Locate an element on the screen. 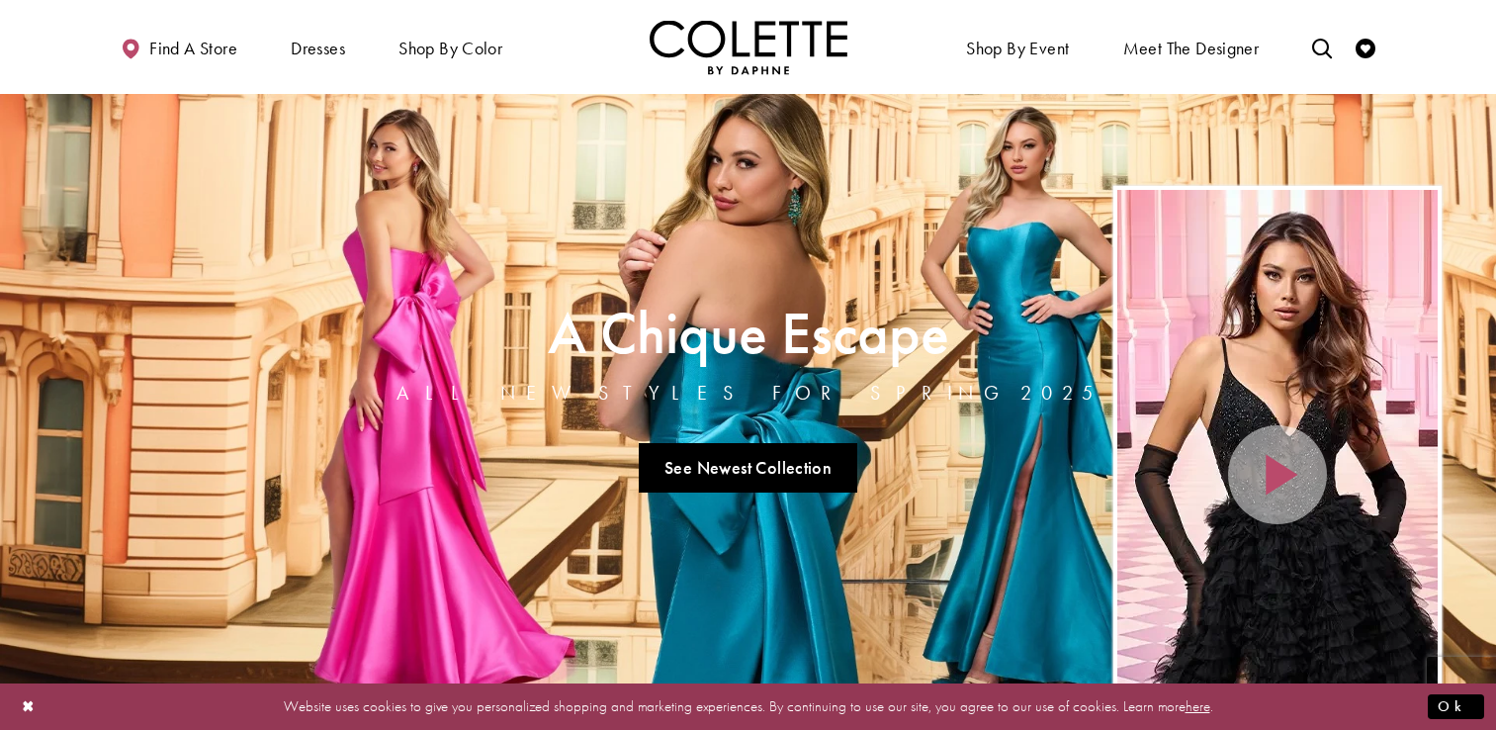 Image resolution: width=1496 pixels, height=730 pixels. button: Close Dialog is located at coordinates (29, 706).